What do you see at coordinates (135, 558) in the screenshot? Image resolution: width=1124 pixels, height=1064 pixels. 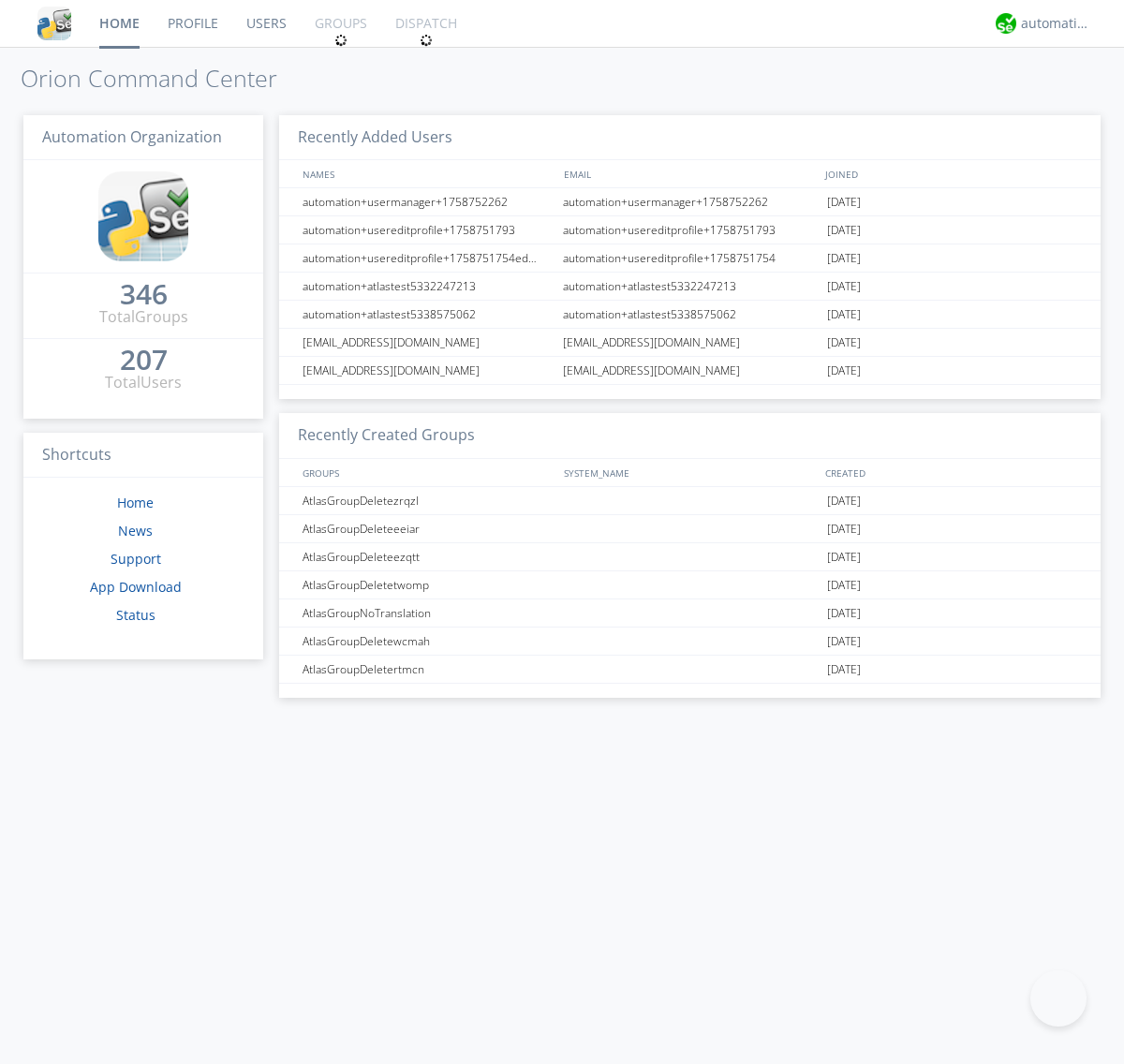 I see `a: Support` at bounding box center [135, 558].